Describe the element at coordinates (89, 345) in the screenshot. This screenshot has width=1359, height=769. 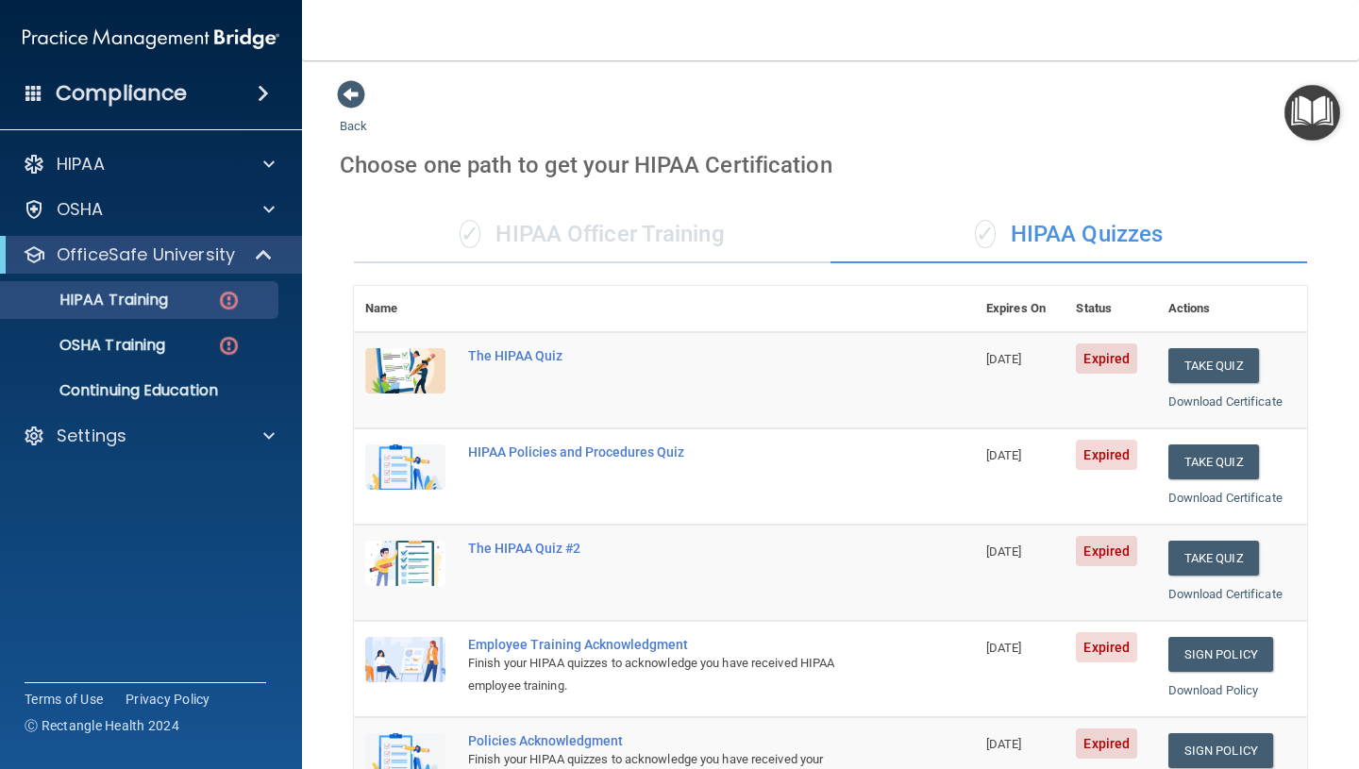
I see `p: OSHA Training` at that location.